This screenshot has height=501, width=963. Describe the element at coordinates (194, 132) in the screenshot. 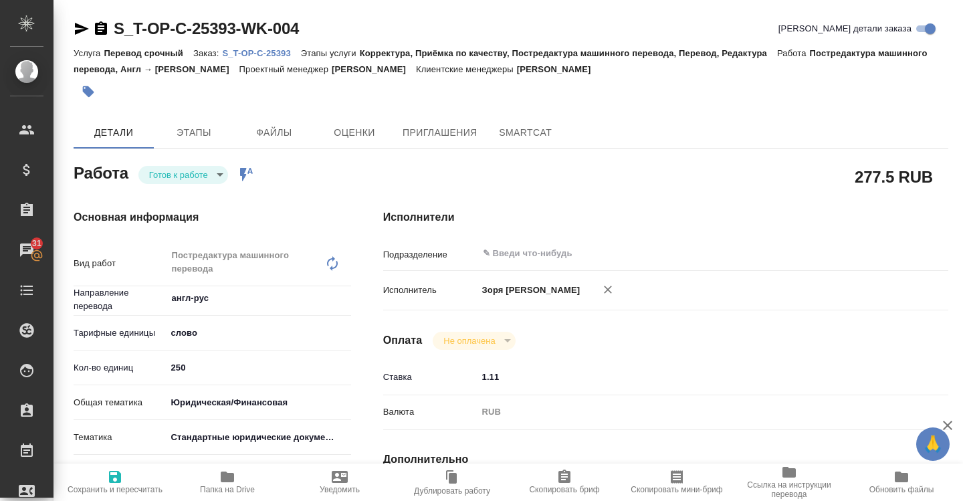

I see `span: Этапы` at that location.